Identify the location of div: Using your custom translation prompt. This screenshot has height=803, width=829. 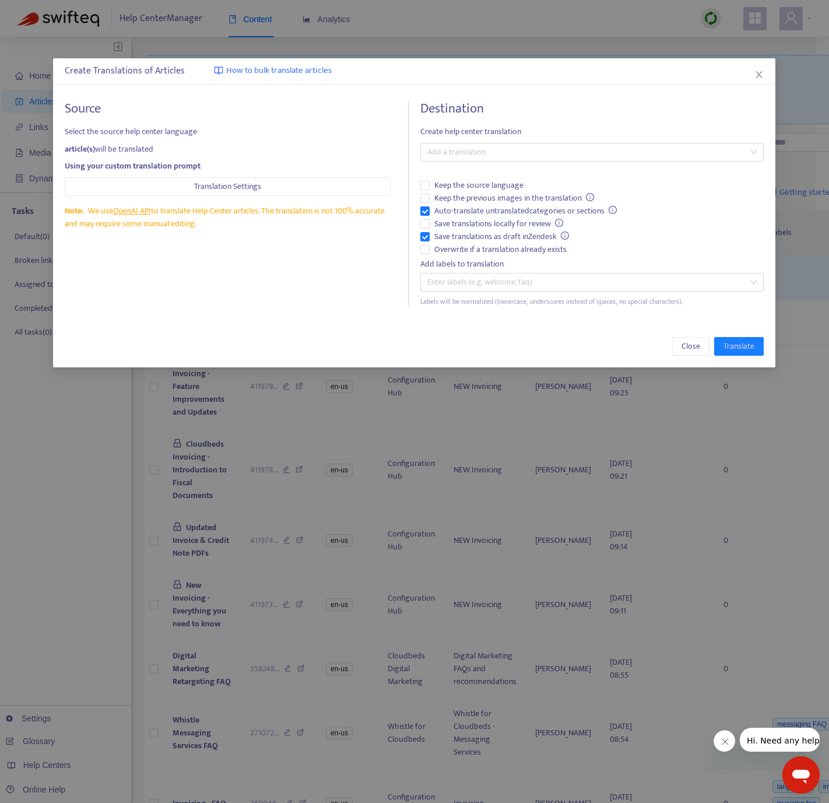
(227, 166).